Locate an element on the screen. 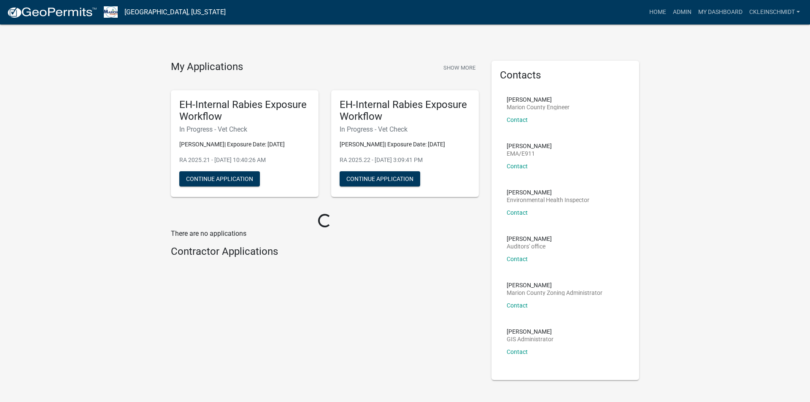 The width and height of the screenshot is (810, 402). p: Environmental Health Inspector is located at coordinates (548, 200).